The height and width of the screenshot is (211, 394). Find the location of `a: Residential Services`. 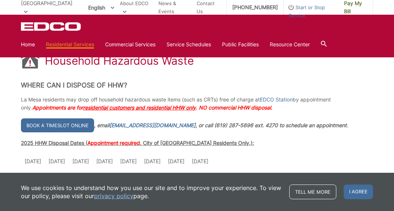

a: Residential Services is located at coordinates (70, 44).